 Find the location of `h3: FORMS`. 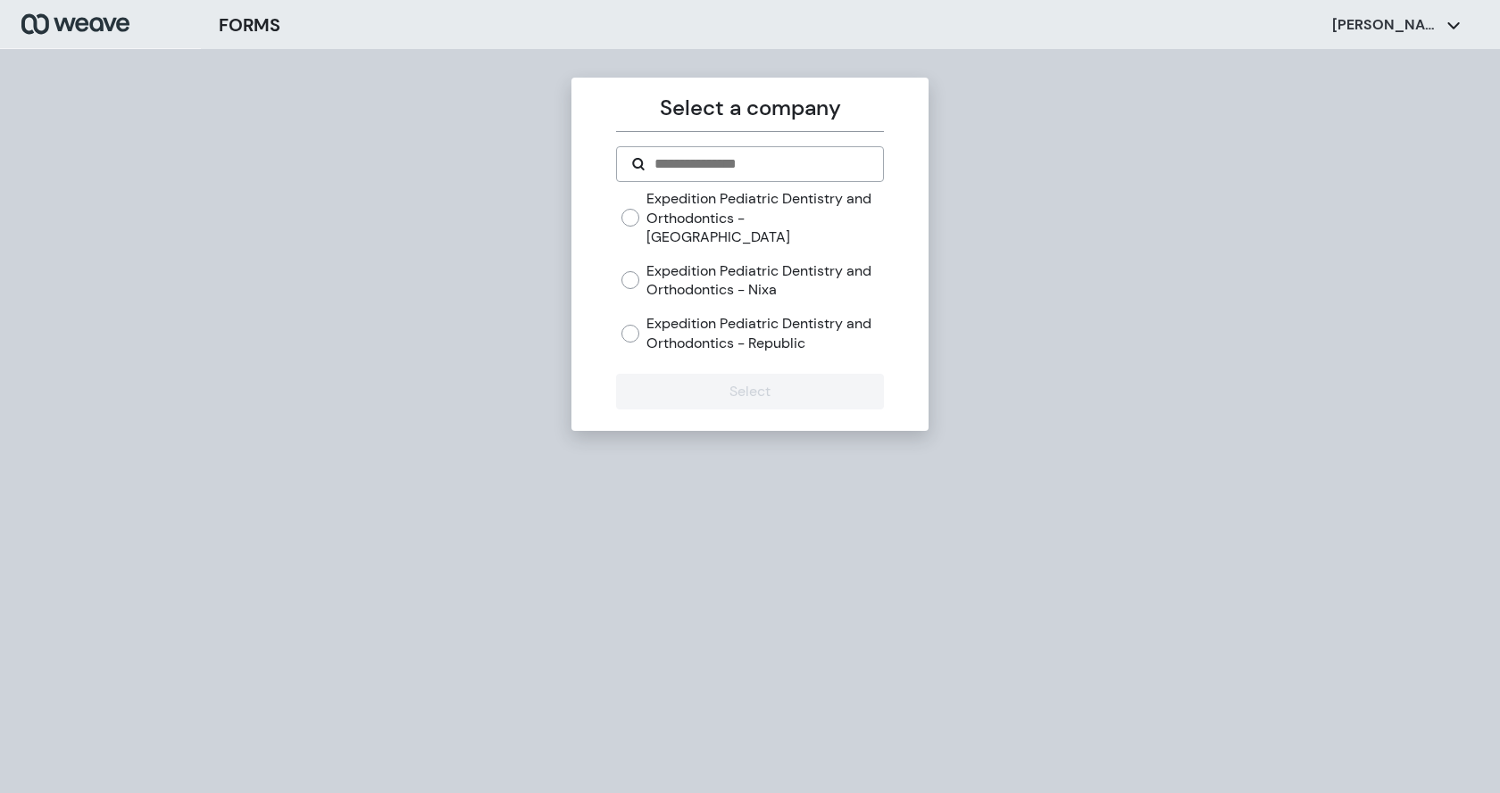

h3: FORMS is located at coordinates (249, 25).